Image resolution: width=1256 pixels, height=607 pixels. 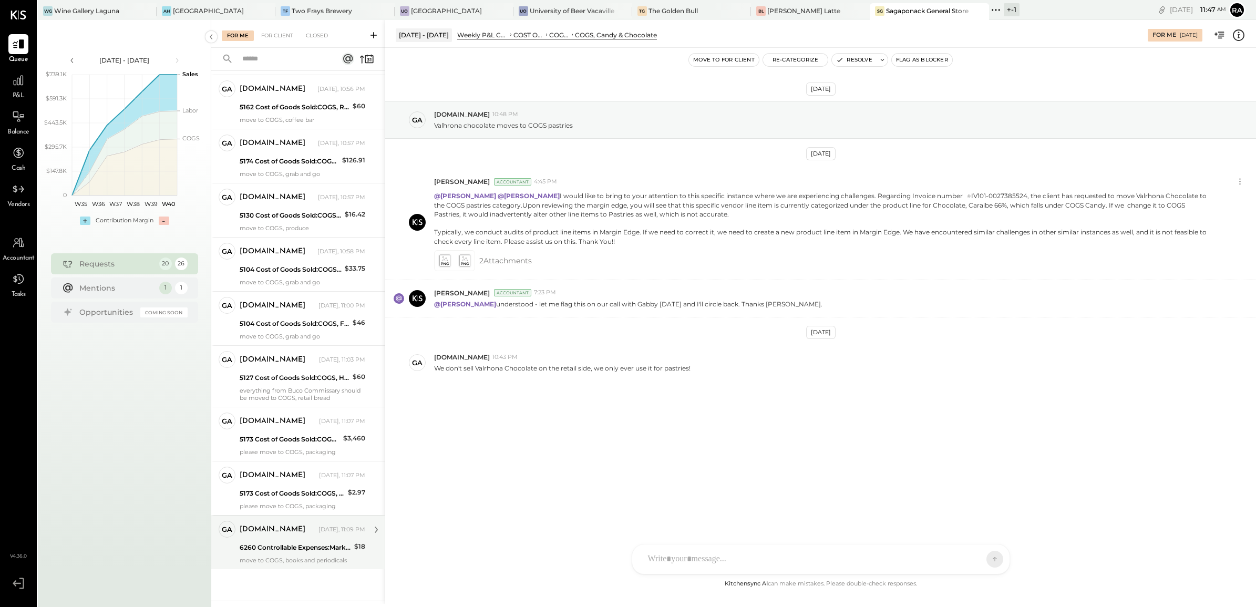 What do you see at coordinates (505, 357) in the screenshot?
I see `span: 10:43 PM` at bounding box center [505, 357].